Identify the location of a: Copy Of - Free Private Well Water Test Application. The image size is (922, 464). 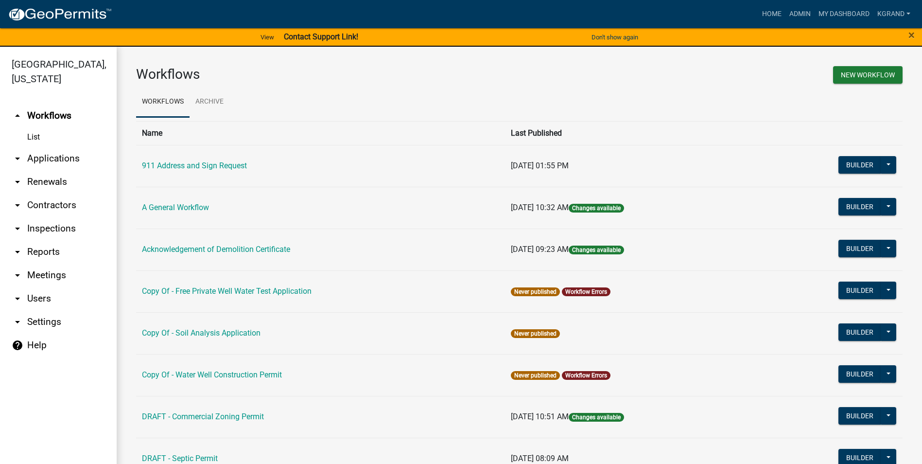
(227, 291).